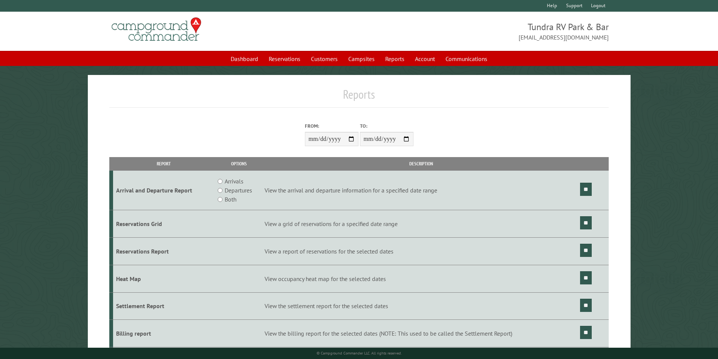 This screenshot has width=718, height=359. What do you see at coordinates (244, 59) in the screenshot?
I see `a: Dashboard` at bounding box center [244, 59].